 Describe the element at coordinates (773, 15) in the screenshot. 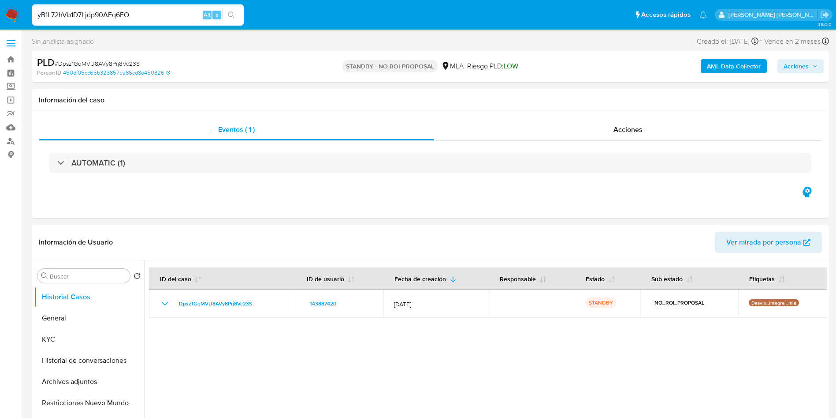

I see `p: lucia.neglia@mercadolibre.com` at that location.